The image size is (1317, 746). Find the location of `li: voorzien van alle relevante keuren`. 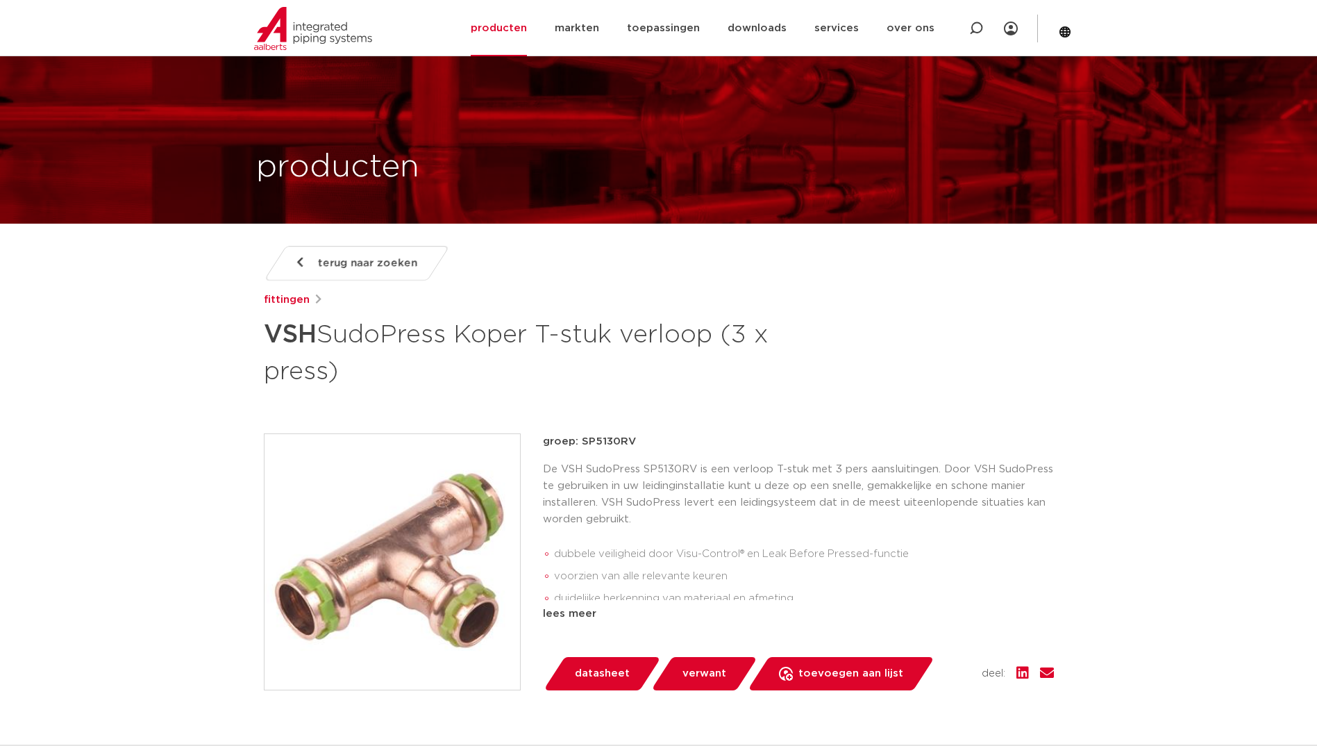

li: voorzien van alle relevante keuren is located at coordinates (804, 576).